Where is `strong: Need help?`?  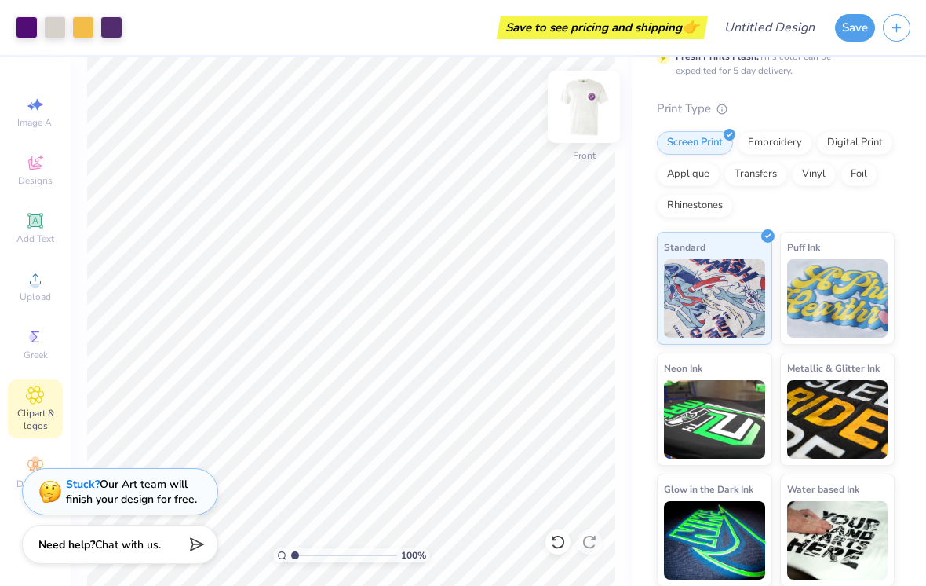
strong: Need help? is located at coordinates (67, 544).